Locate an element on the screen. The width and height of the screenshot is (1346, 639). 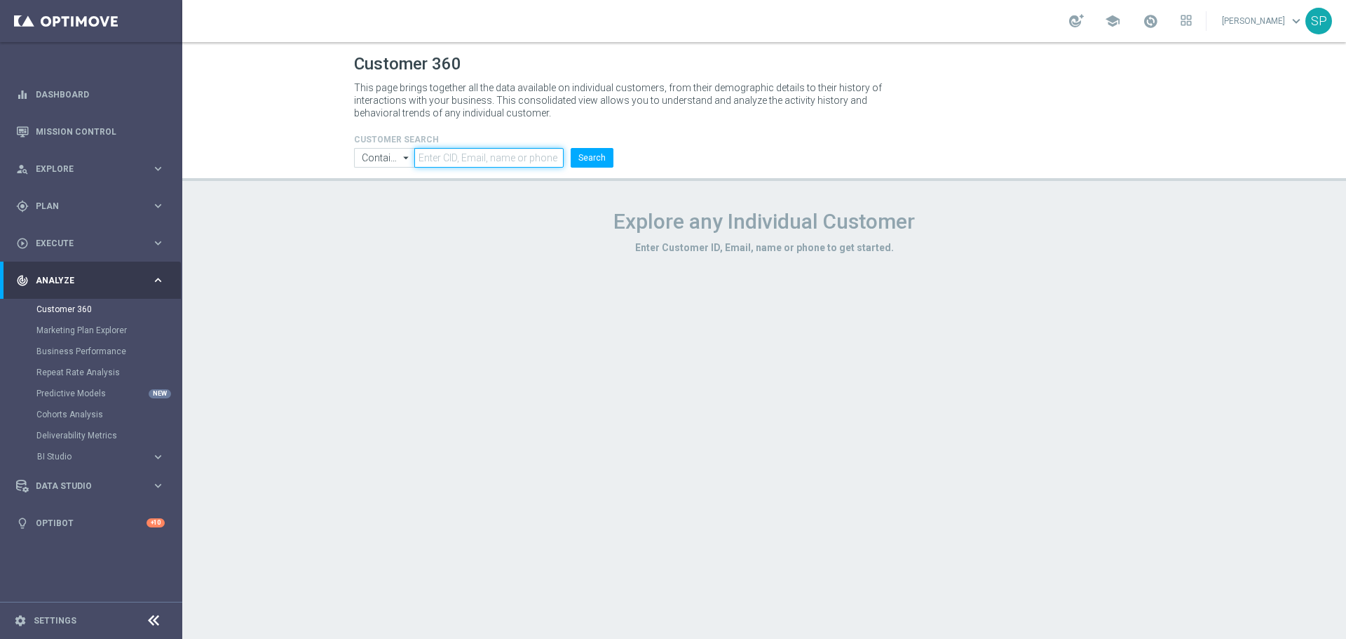
a: Mission Control is located at coordinates (100, 131).